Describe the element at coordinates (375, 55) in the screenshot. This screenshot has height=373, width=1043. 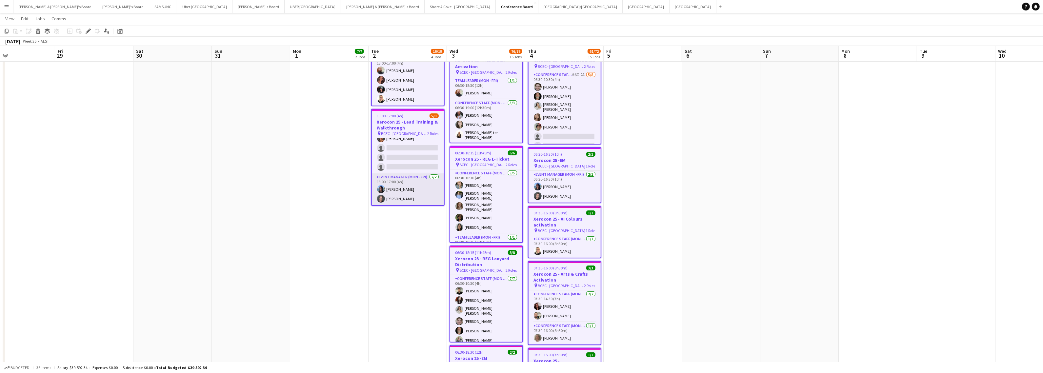
I see `span: 2` at that location.